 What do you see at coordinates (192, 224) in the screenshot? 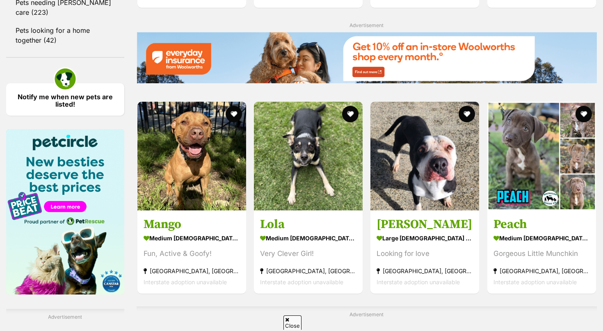
I see `h3: Mango` at bounding box center [192, 224].